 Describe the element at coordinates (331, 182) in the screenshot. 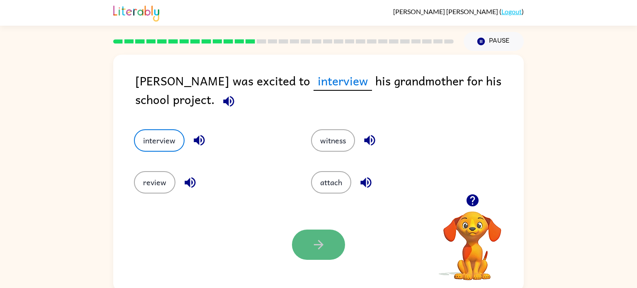

I see `button: attach` at that location.